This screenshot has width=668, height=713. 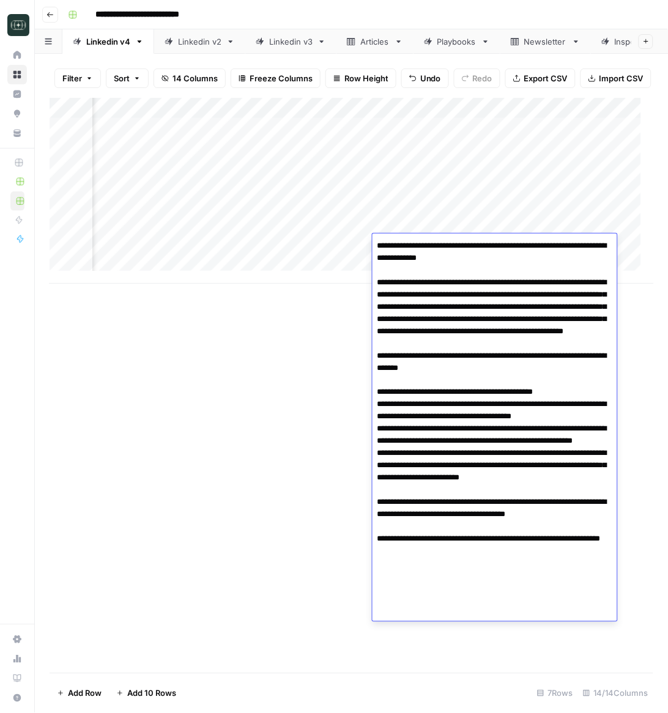 What do you see at coordinates (290, 42) in the screenshot?
I see `div: Linkedin v3` at bounding box center [290, 42].